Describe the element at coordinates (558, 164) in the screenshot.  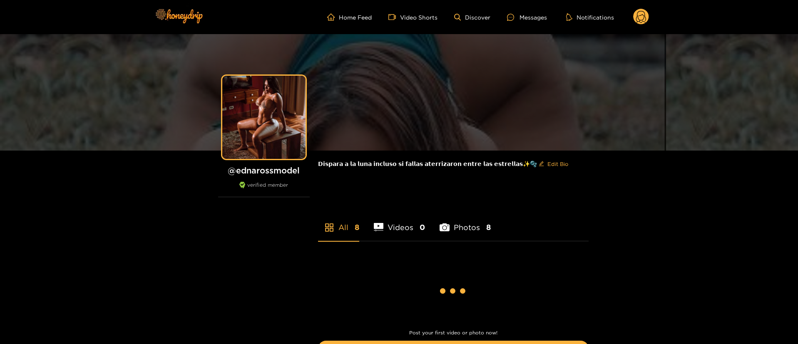
I see `span: Edit Bio` at that location.